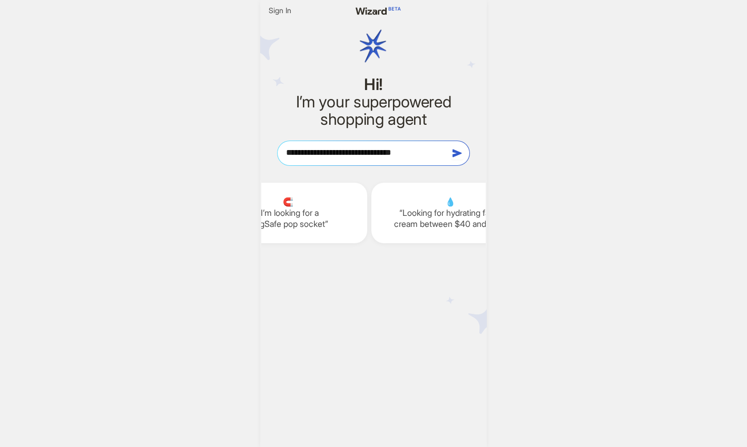  What do you see at coordinates (280, 11) in the screenshot?
I see `span: Sign In` at bounding box center [280, 11].